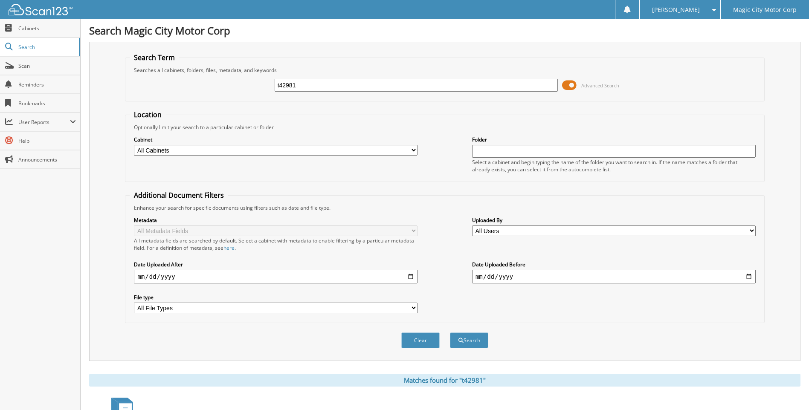 This screenshot has width=809, height=410. What do you see at coordinates (445, 30) in the screenshot?
I see `h1: Search Magic City Motor Corp` at bounding box center [445, 30].